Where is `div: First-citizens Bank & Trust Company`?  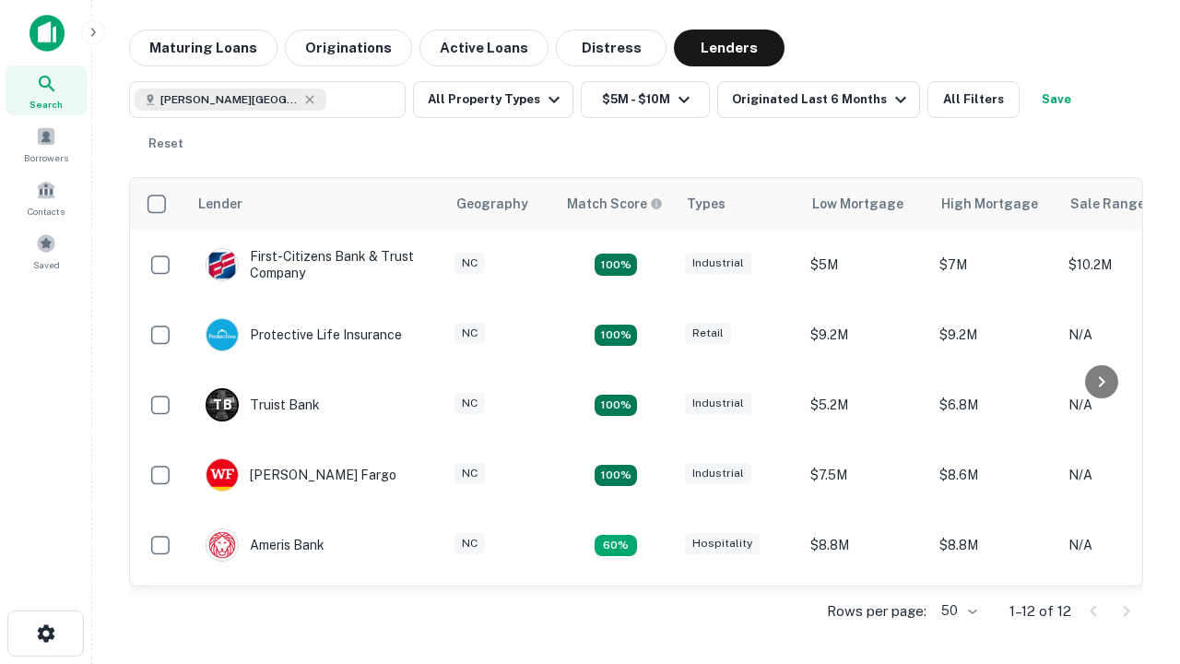 div: First-citizens Bank & Trust Company is located at coordinates (316, 265).